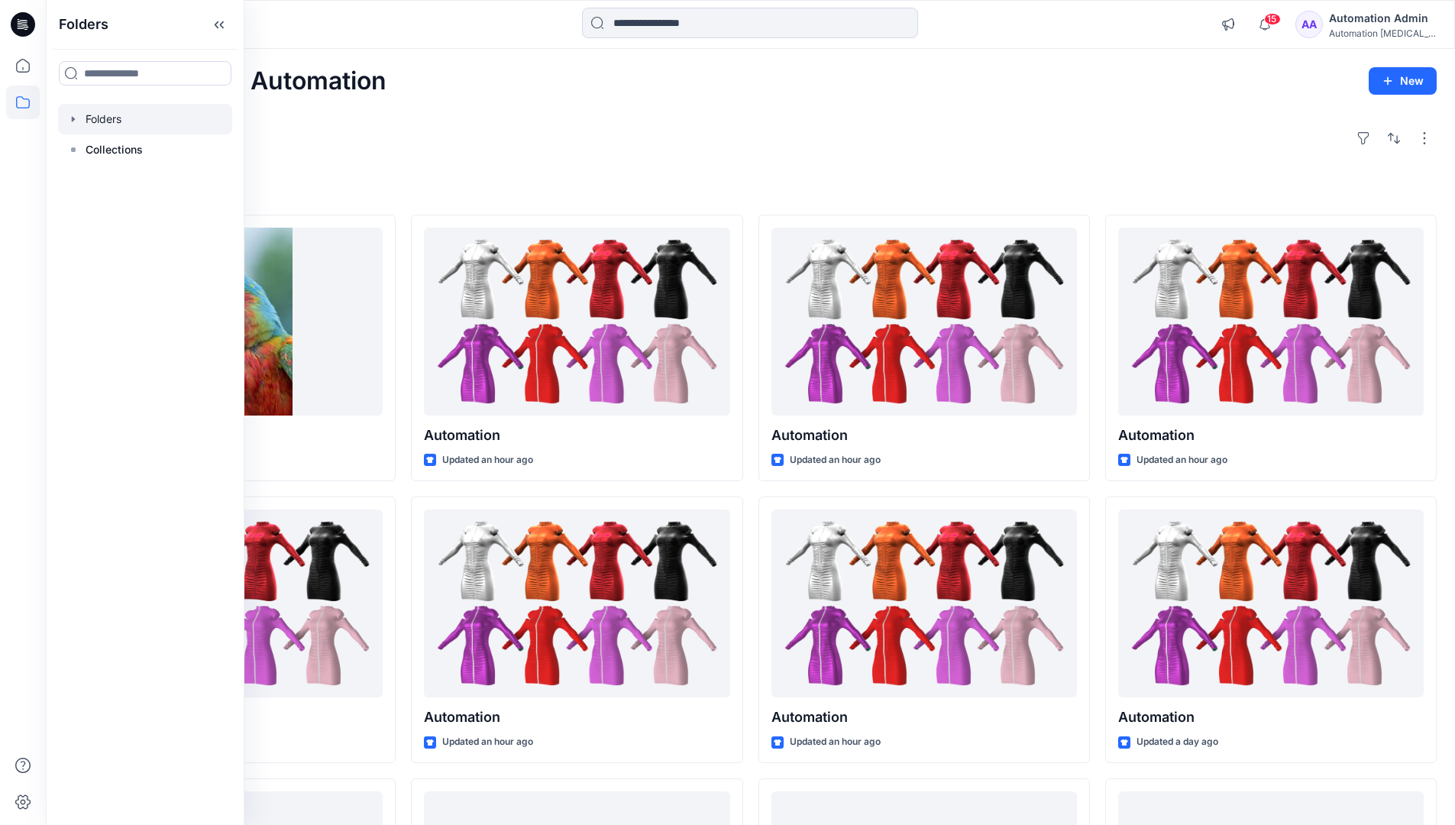 The height and width of the screenshot is (825, 1455). Describe the element at coordinates (1402, 81) in the screenshot. I see `button: New` at that location.